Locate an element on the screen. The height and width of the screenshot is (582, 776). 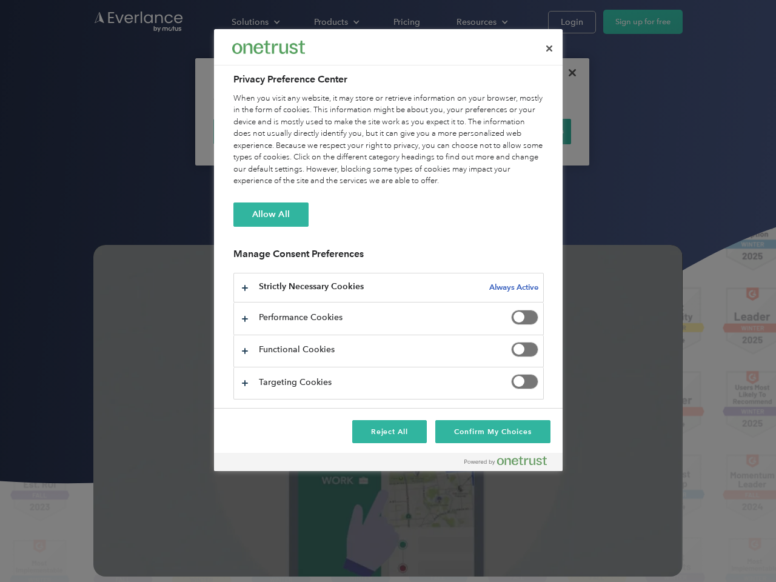
h3: Manage Consent Preferences is located at coordinates (388, 257).